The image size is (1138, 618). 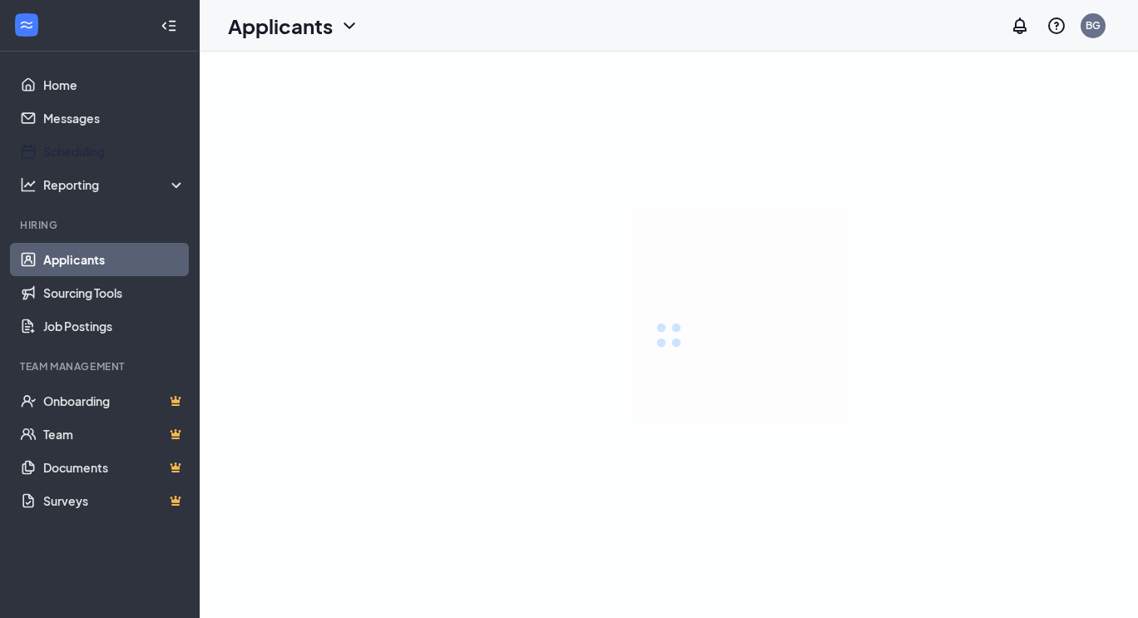 I want to click on a: Scheduling, so click(x=114, y=151).